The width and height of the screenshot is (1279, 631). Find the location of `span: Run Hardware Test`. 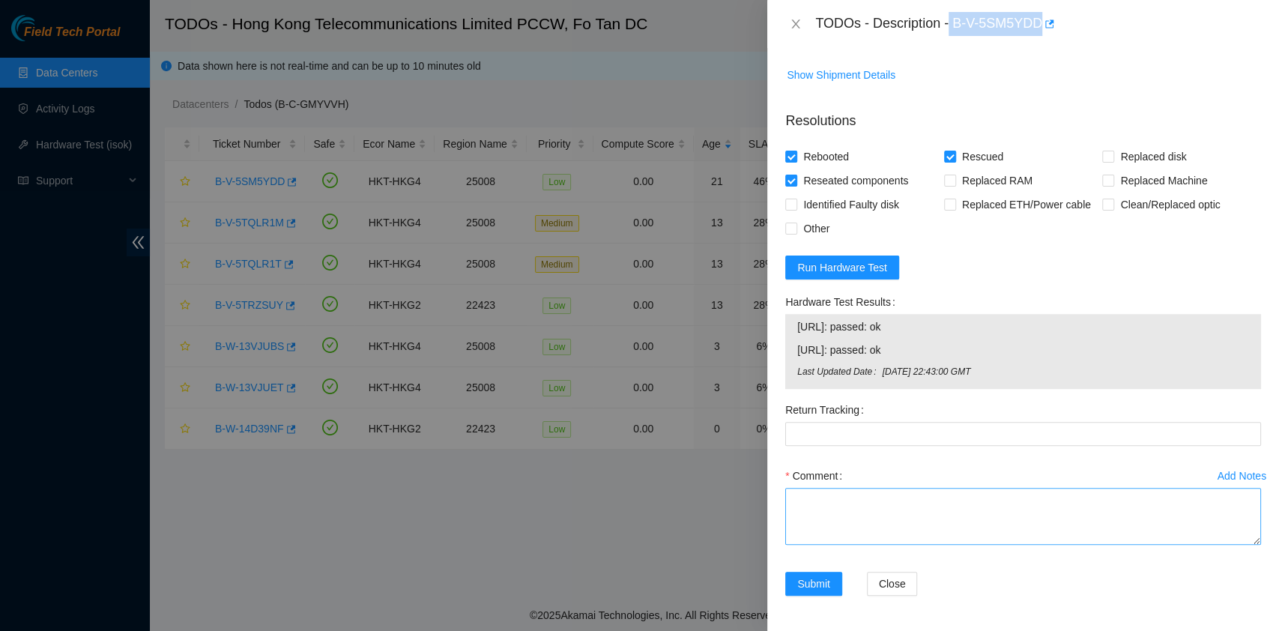

span: Run Hardware Test is located at coordinates (842, 267).